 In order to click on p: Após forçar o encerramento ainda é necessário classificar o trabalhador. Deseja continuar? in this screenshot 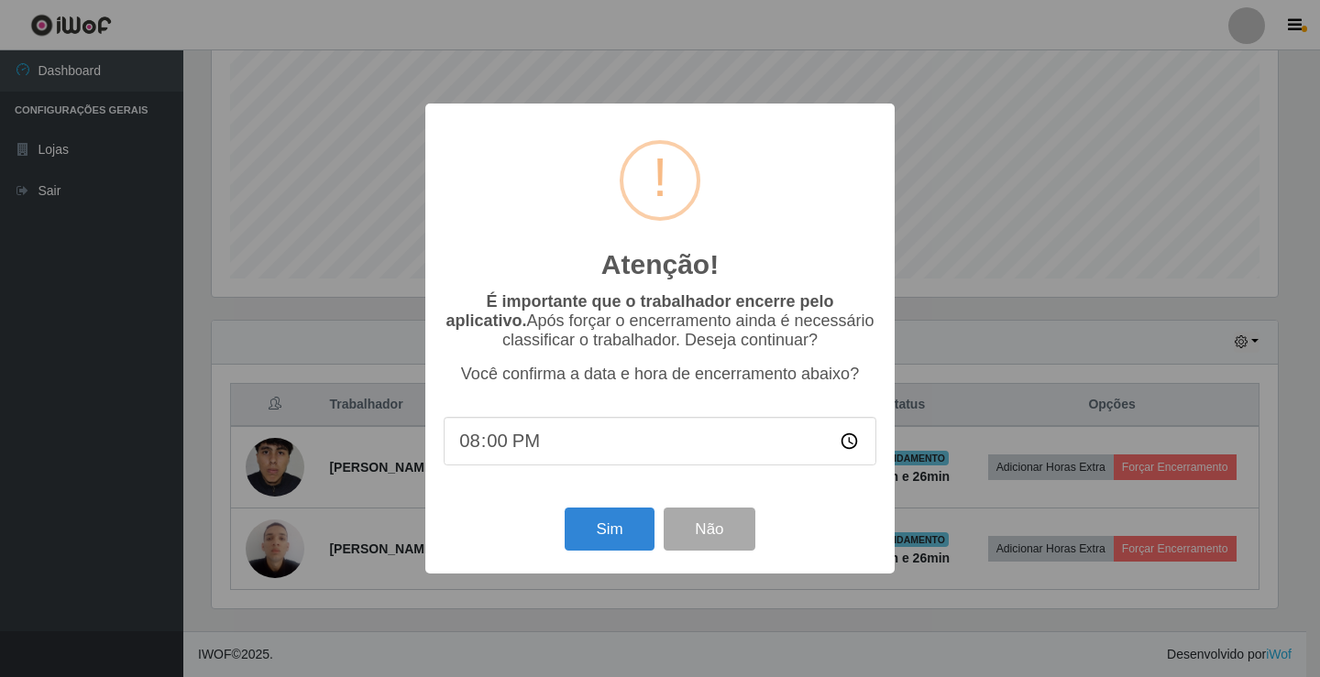, I will do `click(660, 321)`.